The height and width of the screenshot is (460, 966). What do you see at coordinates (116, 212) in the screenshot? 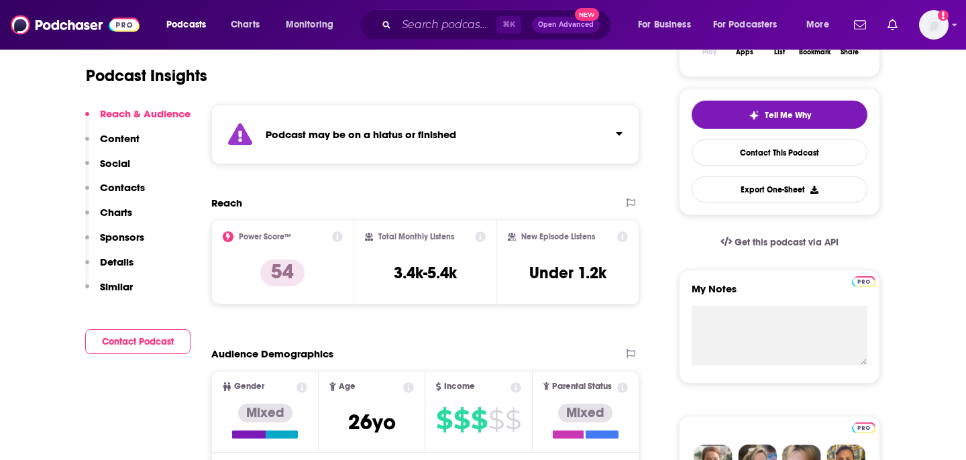
I see `p: Charts` at bounding box center [116, 212].